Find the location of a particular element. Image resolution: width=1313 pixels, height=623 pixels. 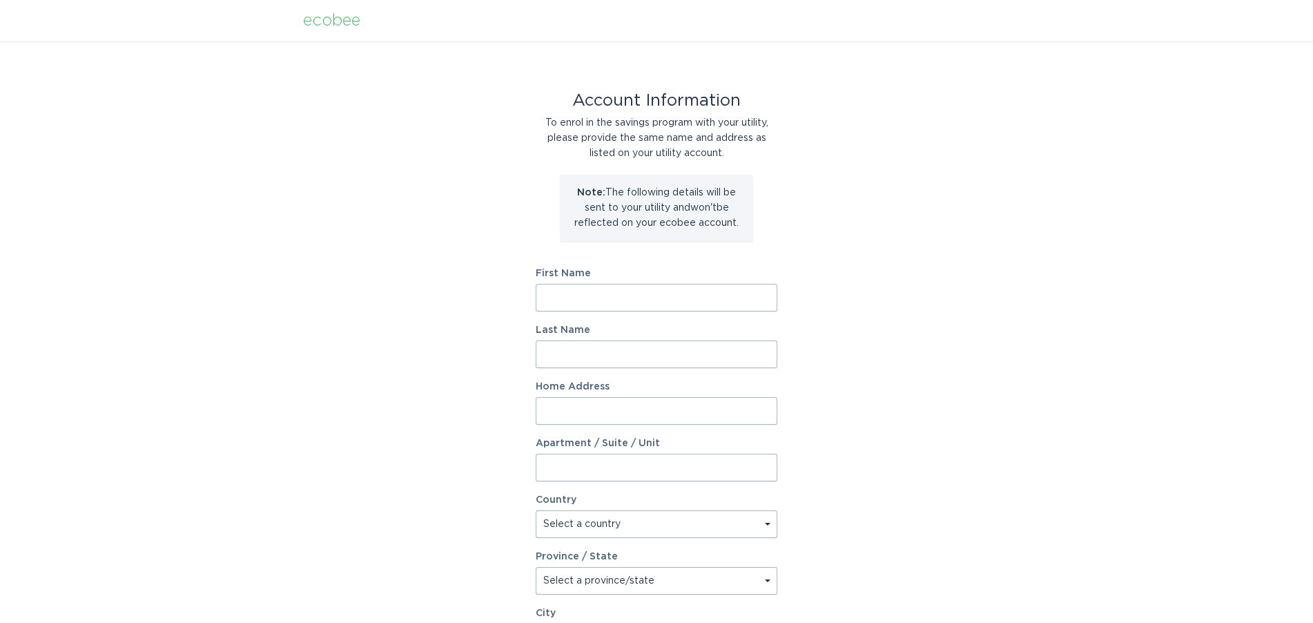

label: Apartment / Suite / Unit is located at coordinates (656, 443).